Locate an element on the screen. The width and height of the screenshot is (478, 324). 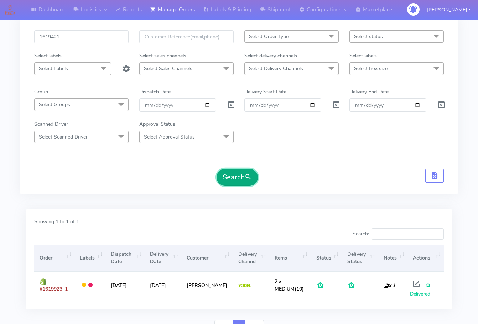
span: Select status is located at coordinates (368, 36).